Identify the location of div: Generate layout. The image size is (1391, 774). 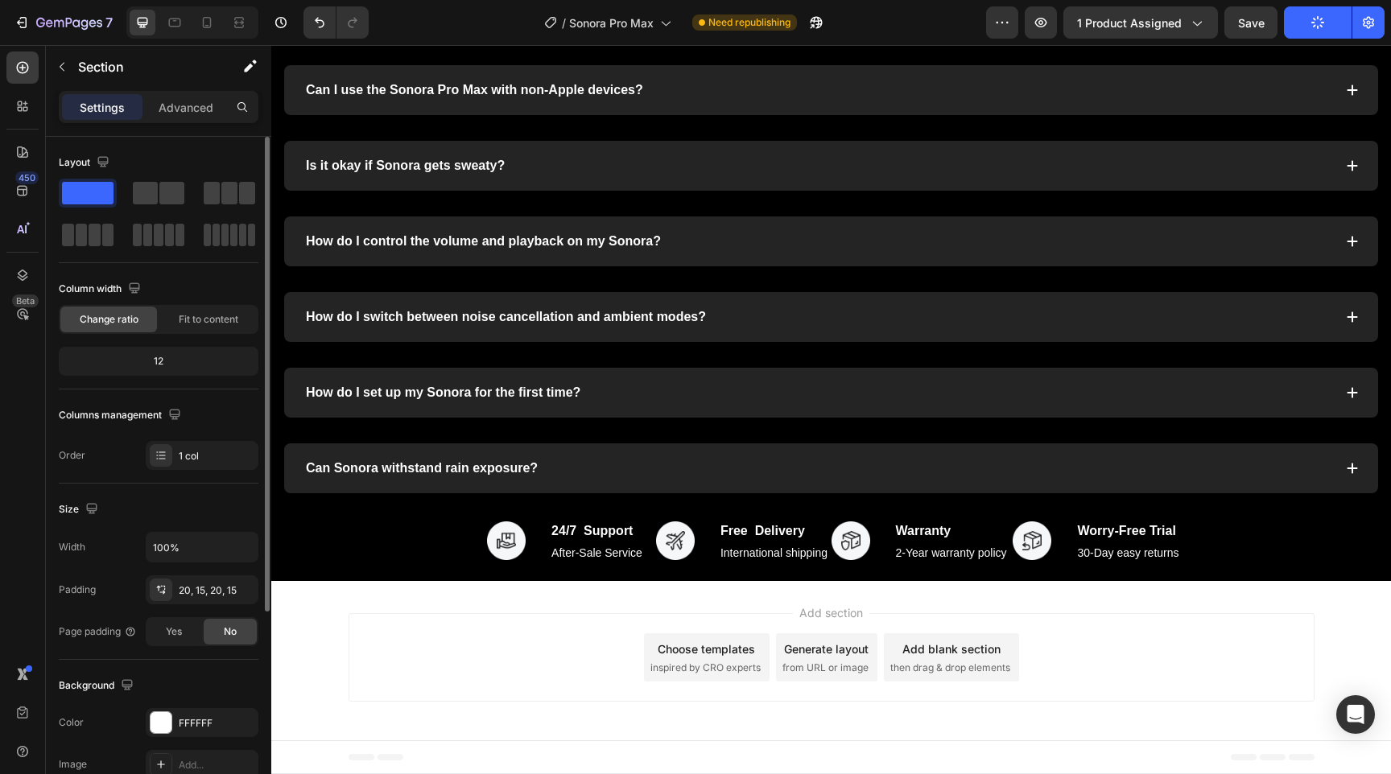
(554, 604).